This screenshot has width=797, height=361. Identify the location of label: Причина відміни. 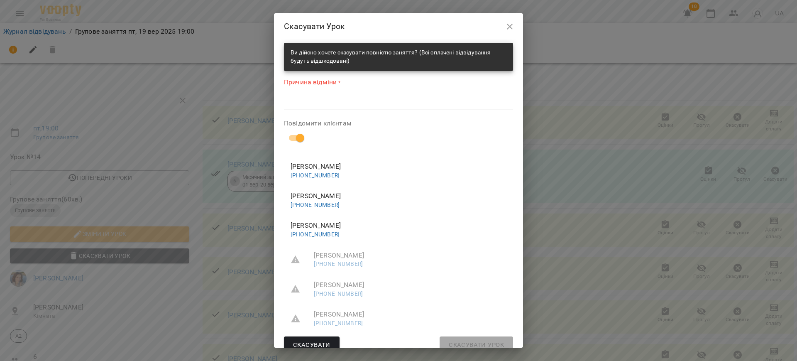
(399, 82).